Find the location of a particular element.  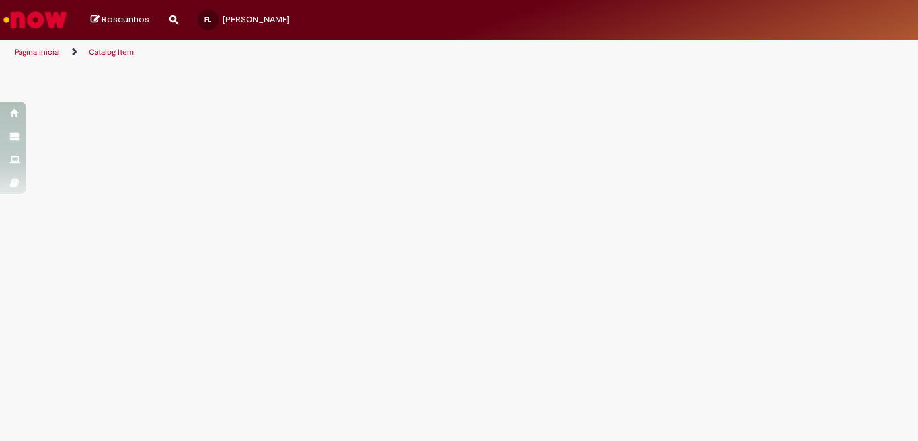

span: Rascunhos is located at coordinates (126, 19).